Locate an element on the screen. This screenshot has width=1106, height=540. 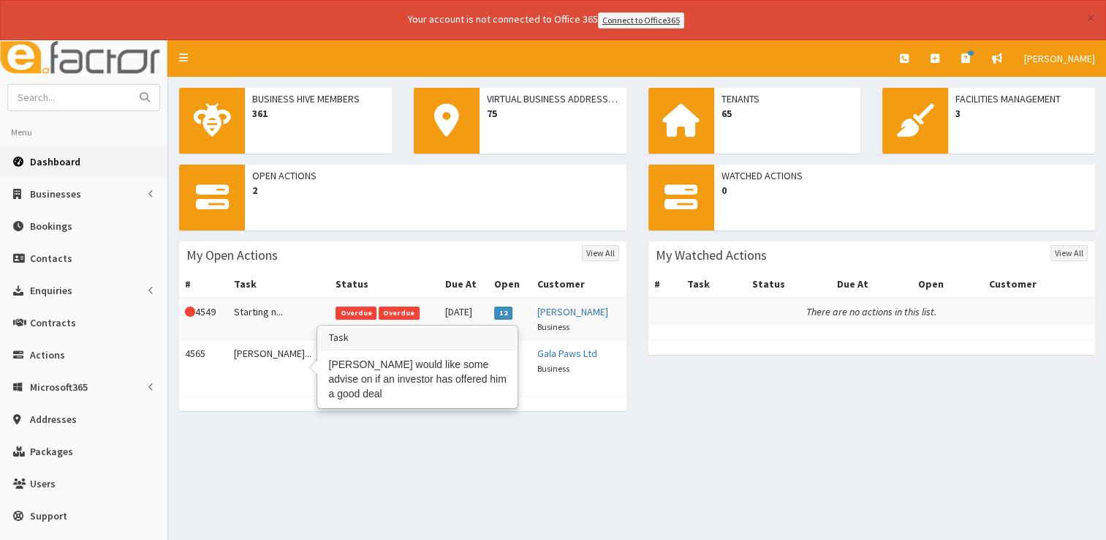
h3: Task is located at coordinates (417, 338).